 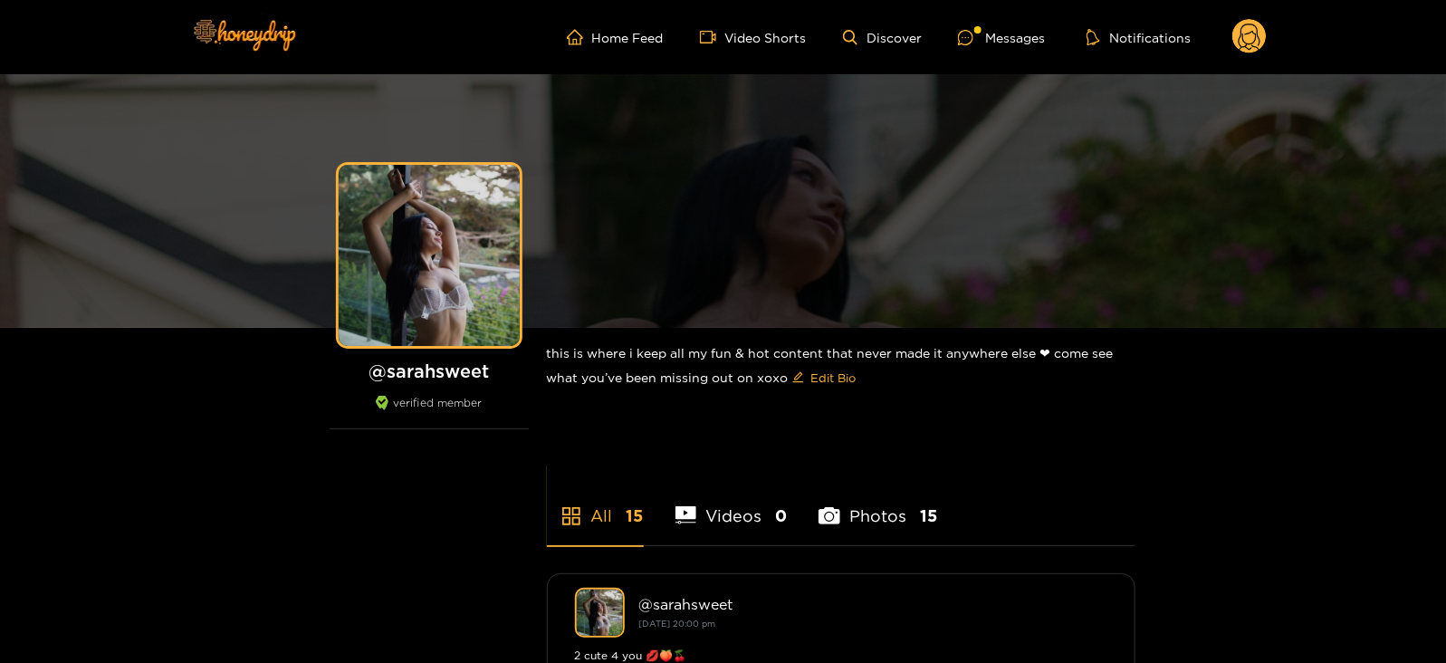 I want to click on a: Home Feed, so click(x=615, y=37).